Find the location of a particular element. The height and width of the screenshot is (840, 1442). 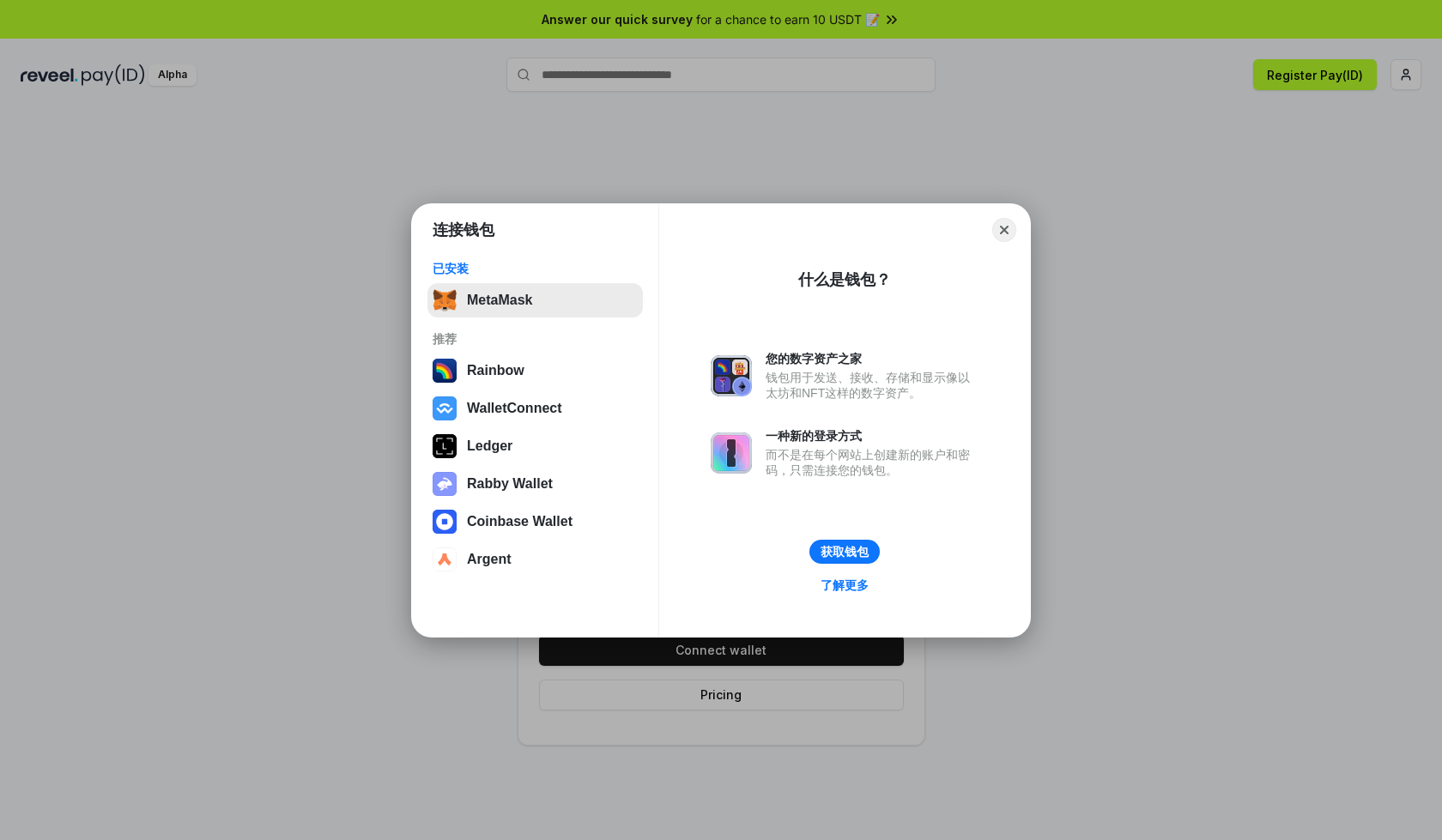

div: 您的数字资产之家 is located at coordinates (872, 359).